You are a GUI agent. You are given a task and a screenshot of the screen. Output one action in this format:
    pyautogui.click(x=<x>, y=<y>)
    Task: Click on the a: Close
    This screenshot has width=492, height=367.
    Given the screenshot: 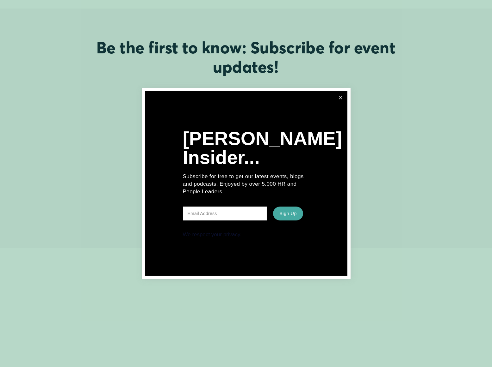 What is the action you would take?
    pyautogui.click(x=340, y=98)
    